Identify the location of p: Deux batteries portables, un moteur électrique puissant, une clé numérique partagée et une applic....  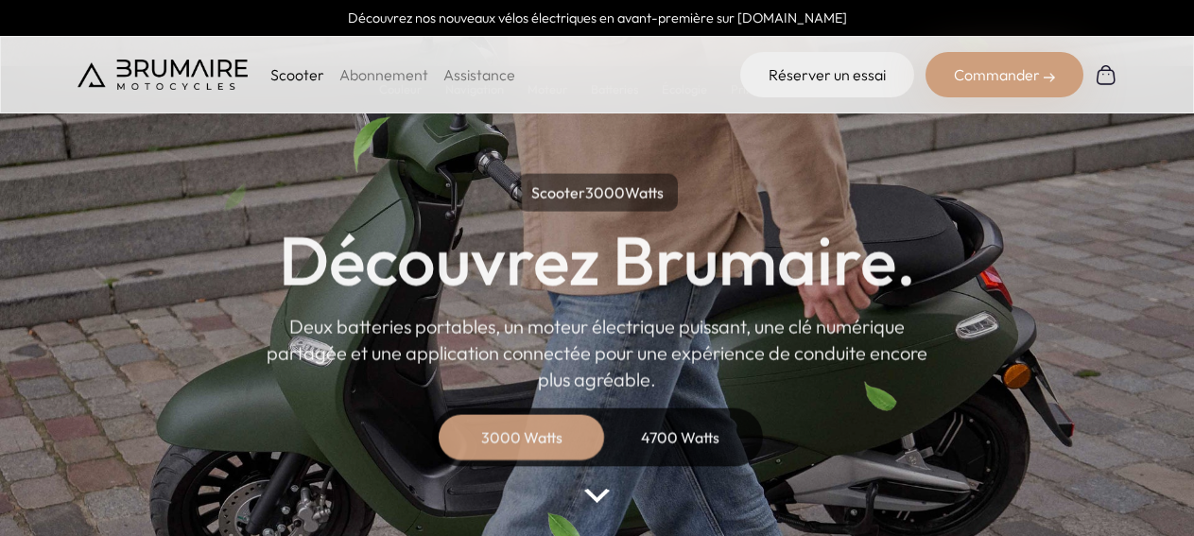
(598, 353).